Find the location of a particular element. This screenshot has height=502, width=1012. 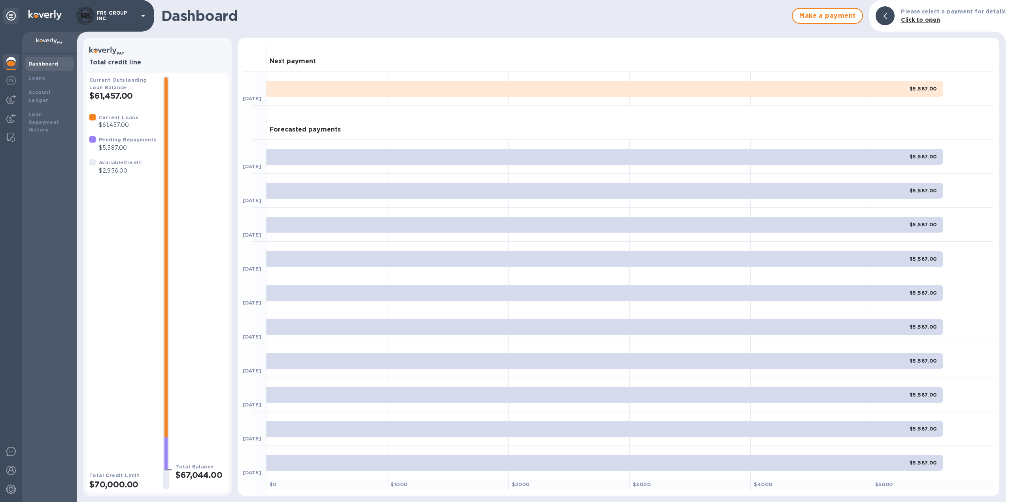

h3: Total credit line is located at coordinates (157, 62).